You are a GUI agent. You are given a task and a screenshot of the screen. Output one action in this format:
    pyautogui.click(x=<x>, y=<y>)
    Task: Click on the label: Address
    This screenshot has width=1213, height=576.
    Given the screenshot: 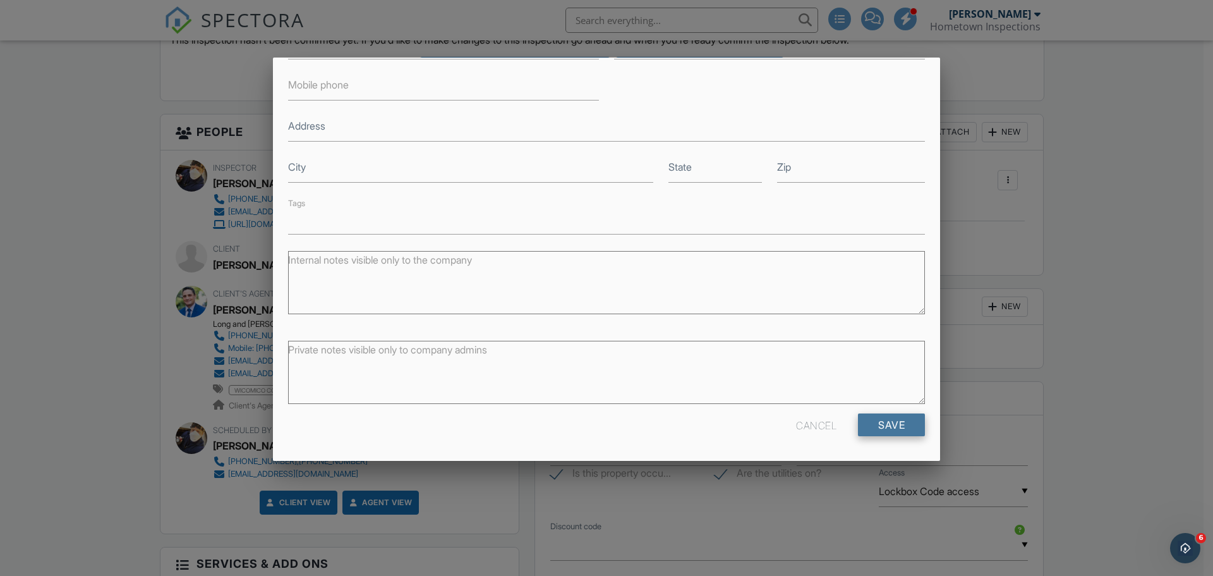 What is the action you would take?
    pyautogui.click(x=306, y=126)
    